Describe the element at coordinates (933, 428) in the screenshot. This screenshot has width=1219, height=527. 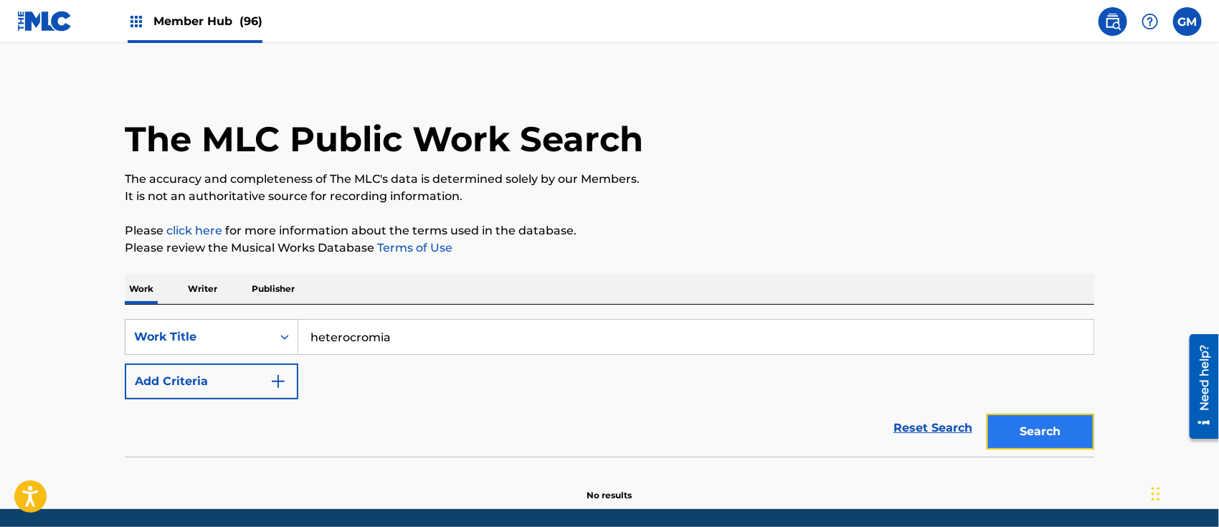
I see `a: Reset Search` at that location.